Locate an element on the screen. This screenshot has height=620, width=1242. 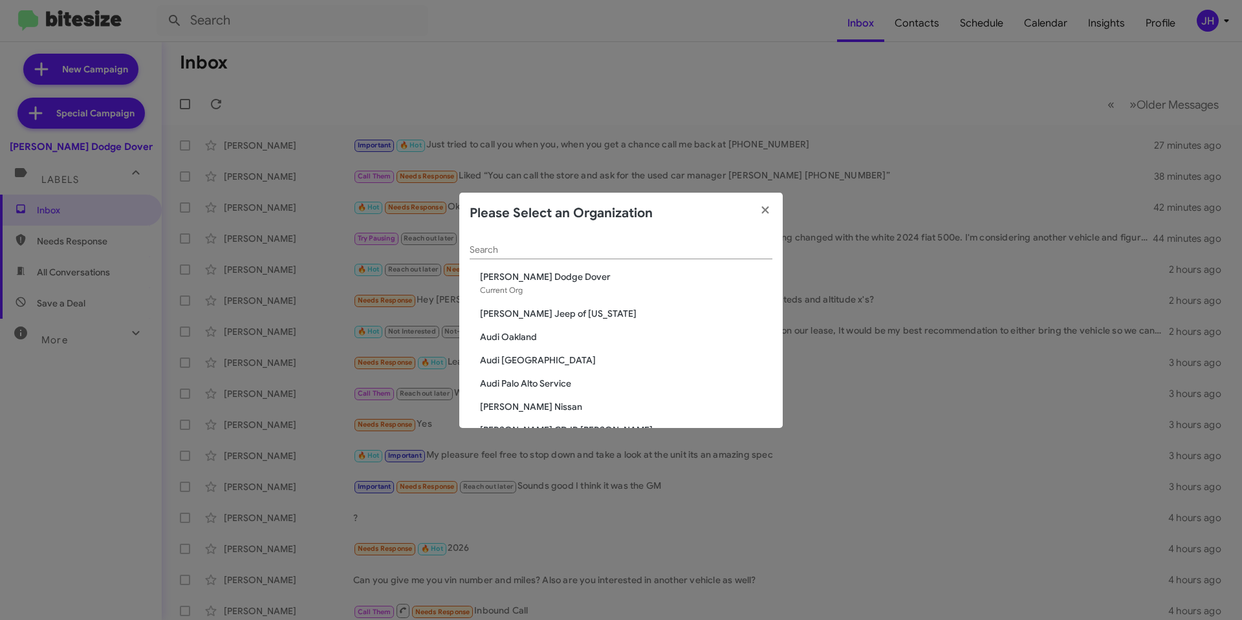
span: Audi Palo Alto Service is located at coordinates (626, 384).